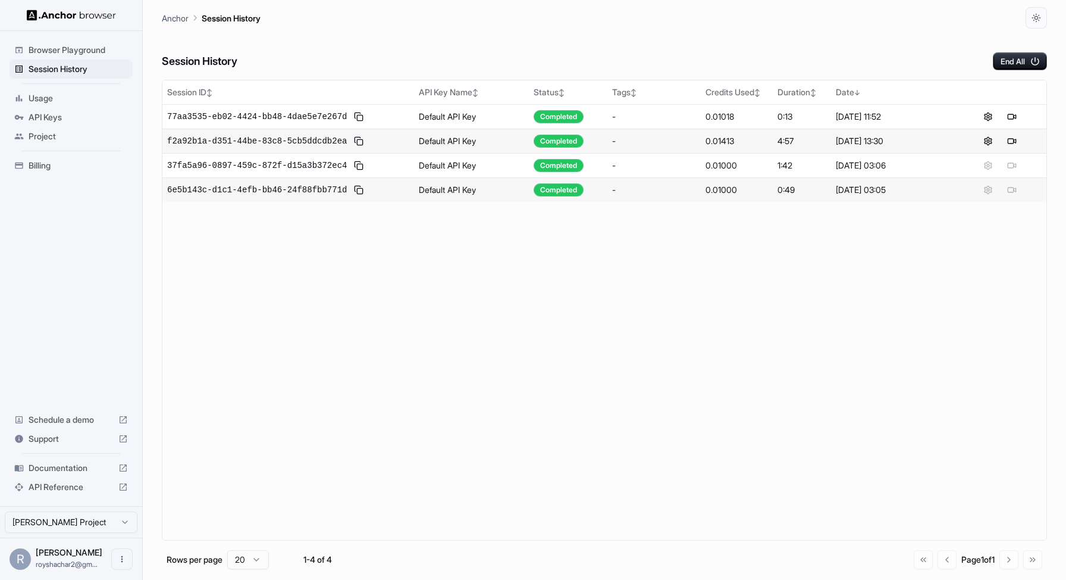  I want to click on div: Tags, so click(654, 92).